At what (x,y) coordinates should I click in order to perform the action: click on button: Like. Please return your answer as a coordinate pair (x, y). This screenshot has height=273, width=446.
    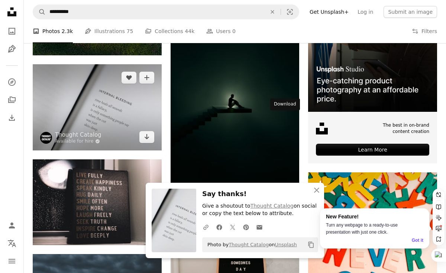
    Looking at the image, I should click on (129, 78).